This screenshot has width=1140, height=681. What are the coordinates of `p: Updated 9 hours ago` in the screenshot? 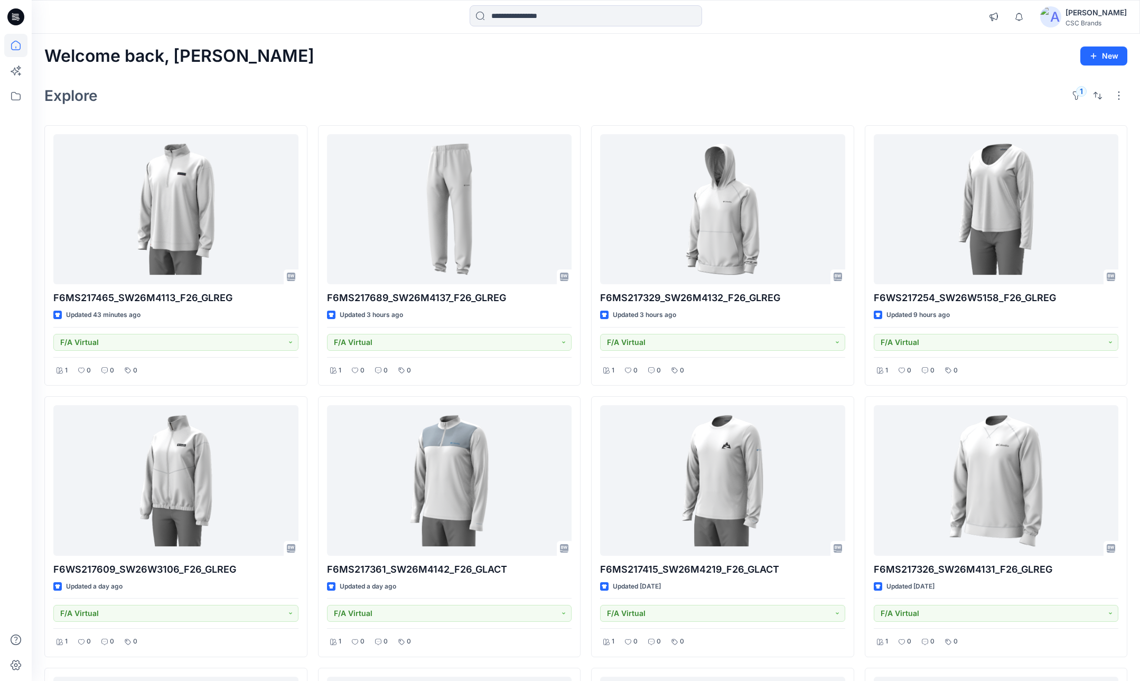 It's located at (918, 315).